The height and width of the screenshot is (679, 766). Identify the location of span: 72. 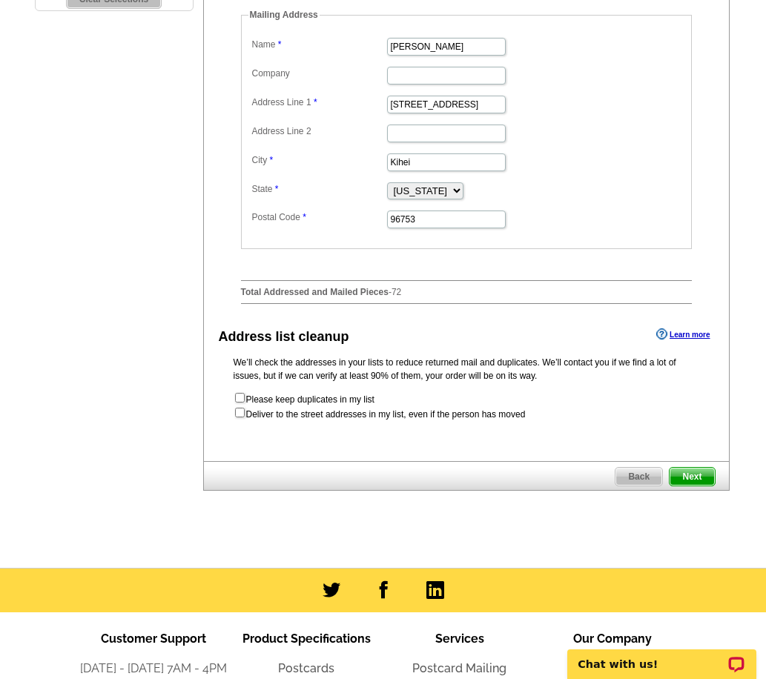
(396, 292).